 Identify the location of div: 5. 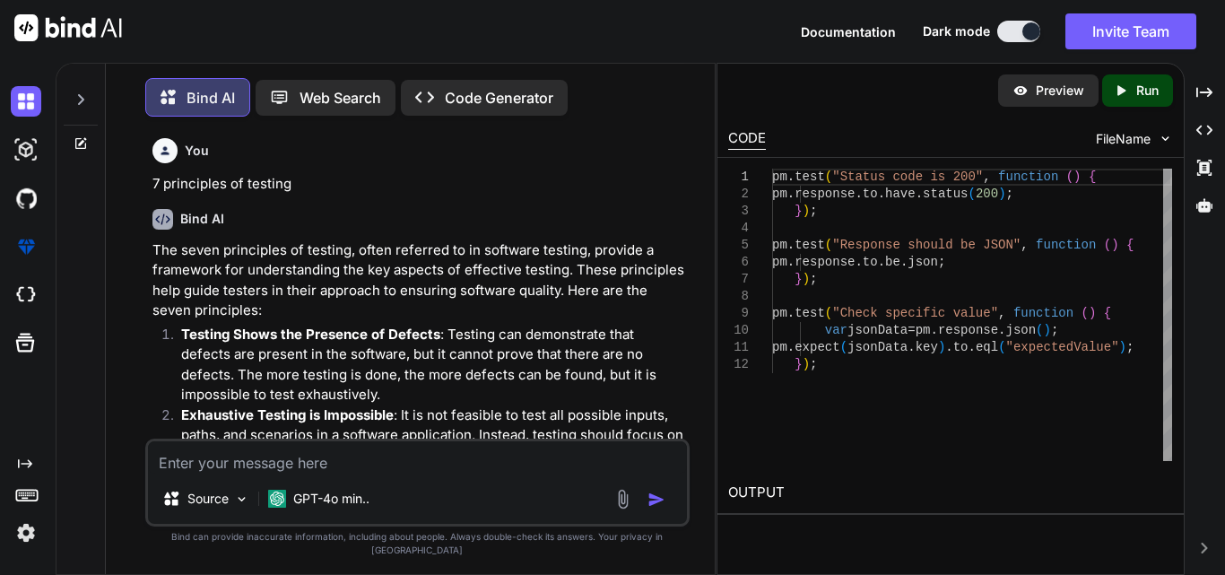
(738, 245).